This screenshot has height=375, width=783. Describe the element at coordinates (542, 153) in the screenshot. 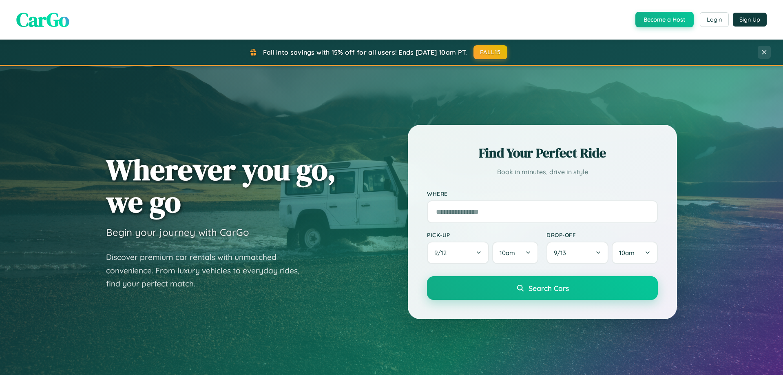

I see `h2: Find Your Perfect Ride` at that location.